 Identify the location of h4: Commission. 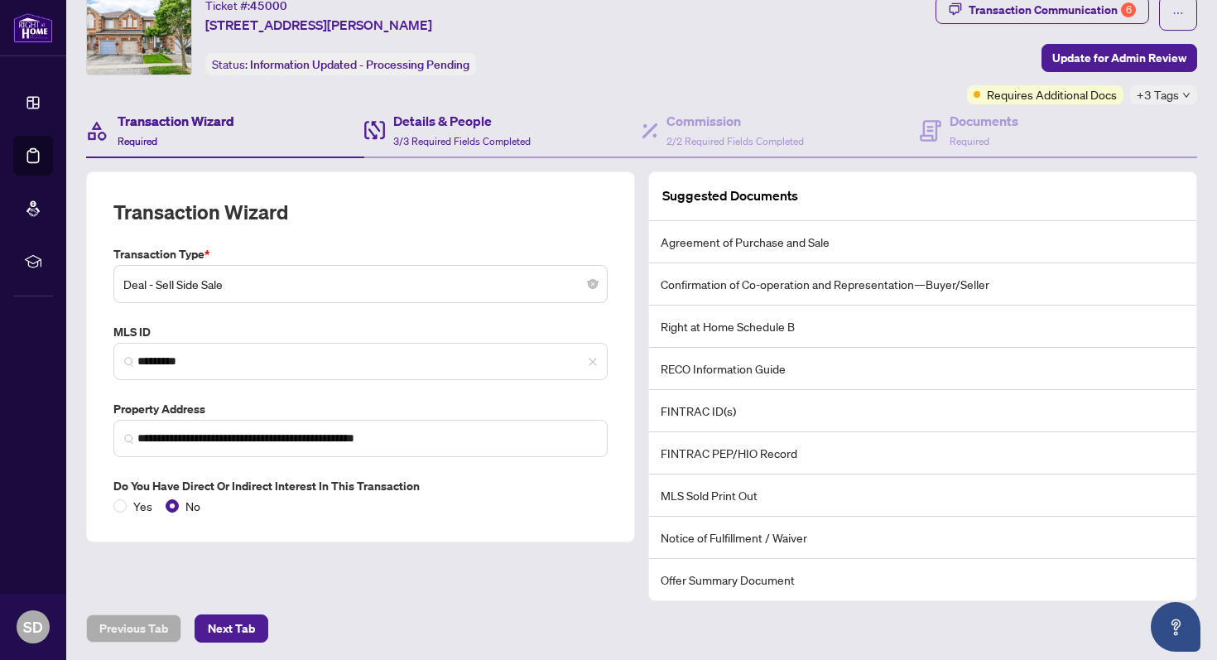
(735, 121).